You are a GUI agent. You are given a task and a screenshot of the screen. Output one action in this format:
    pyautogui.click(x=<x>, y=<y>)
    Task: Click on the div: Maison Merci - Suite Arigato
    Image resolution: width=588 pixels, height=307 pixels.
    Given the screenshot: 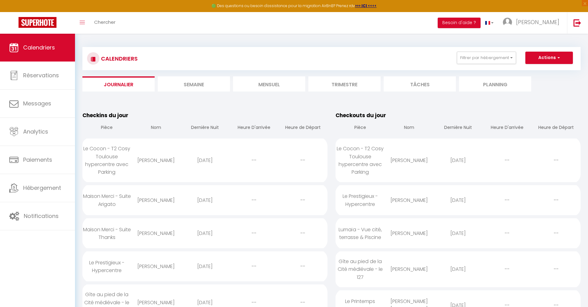 What is the action you would take?
    pyautogui.click(x=107, y=200)
    